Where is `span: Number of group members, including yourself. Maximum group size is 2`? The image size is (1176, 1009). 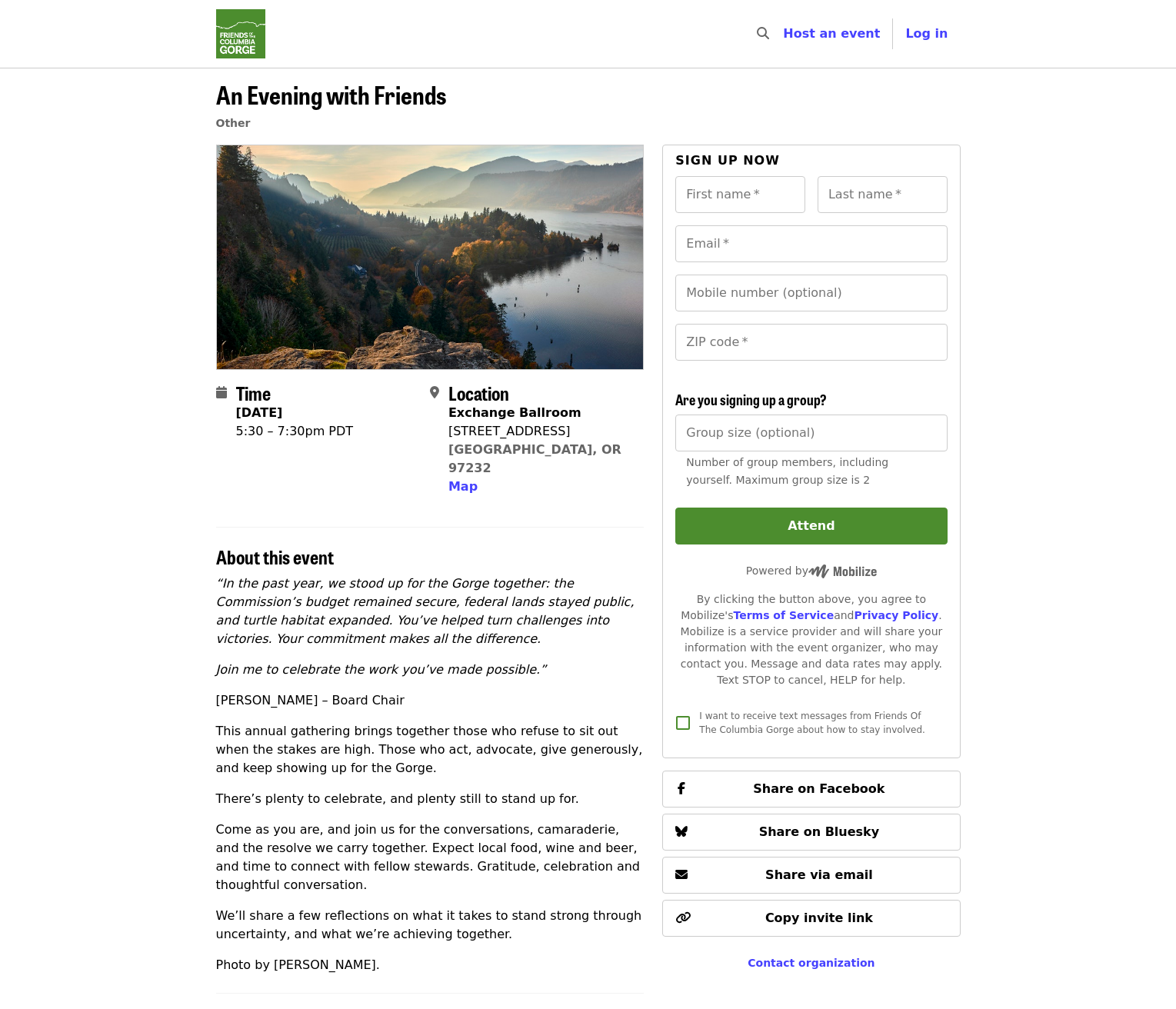
span: Number of group members, including yourself. Maximum group size is 2 is located at coordinates (787, 471).